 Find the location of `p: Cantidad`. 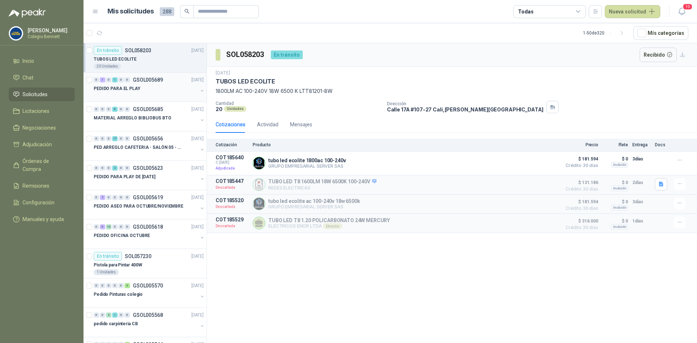

p: Cantidad is located at coordinates (298, 103).